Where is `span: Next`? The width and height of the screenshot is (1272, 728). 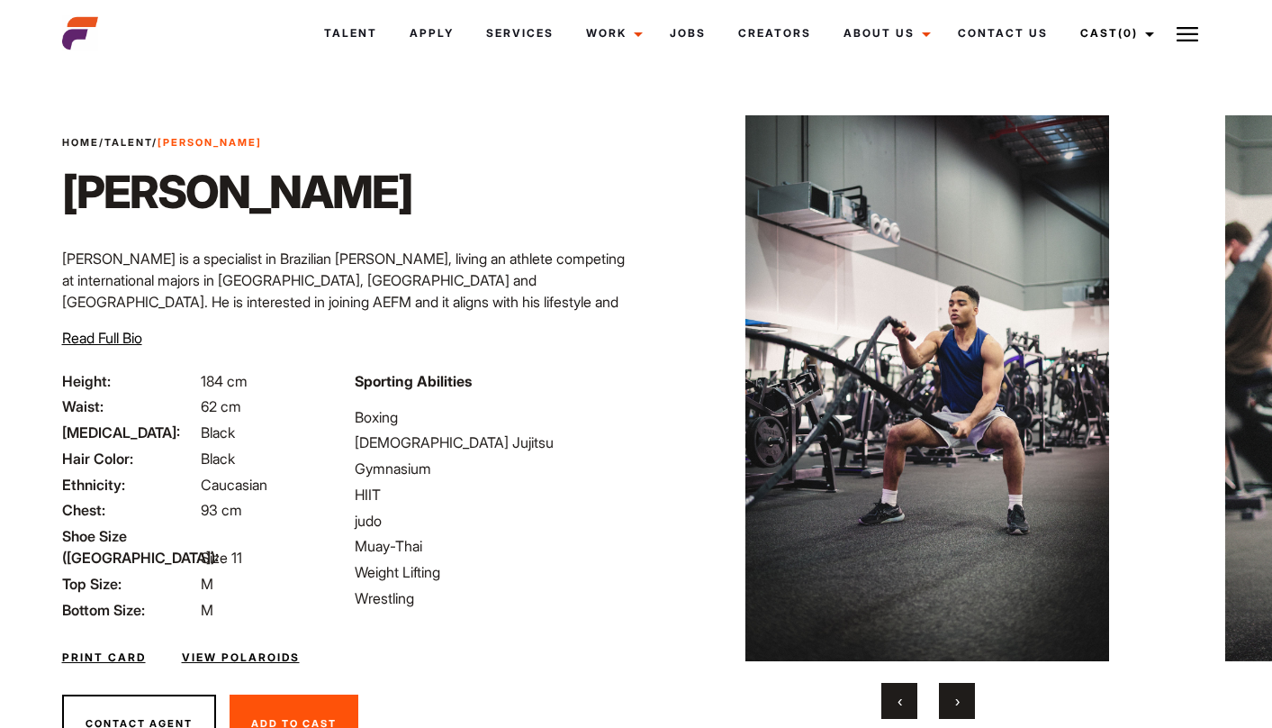 span: Next is located at coordinates (957, 701).